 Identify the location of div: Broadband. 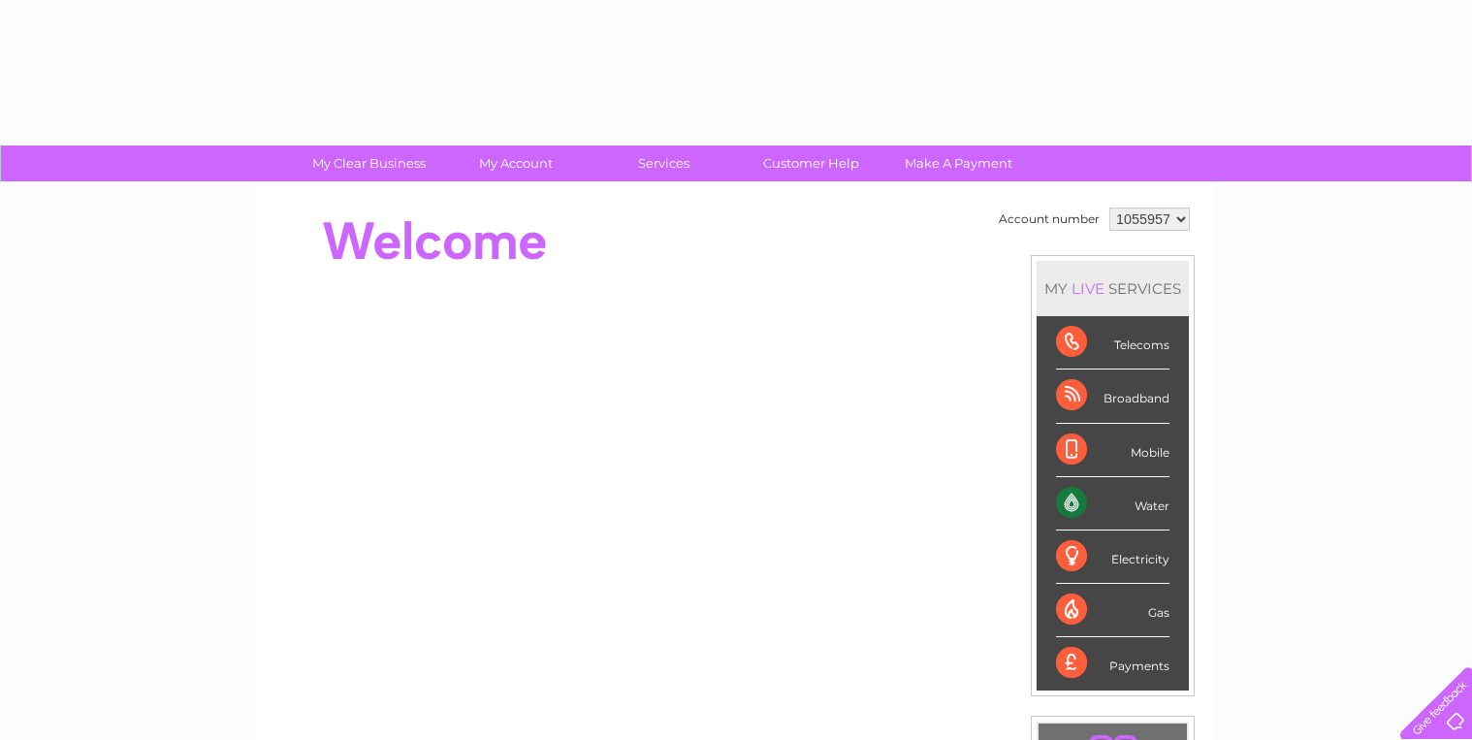
(1112, 396).